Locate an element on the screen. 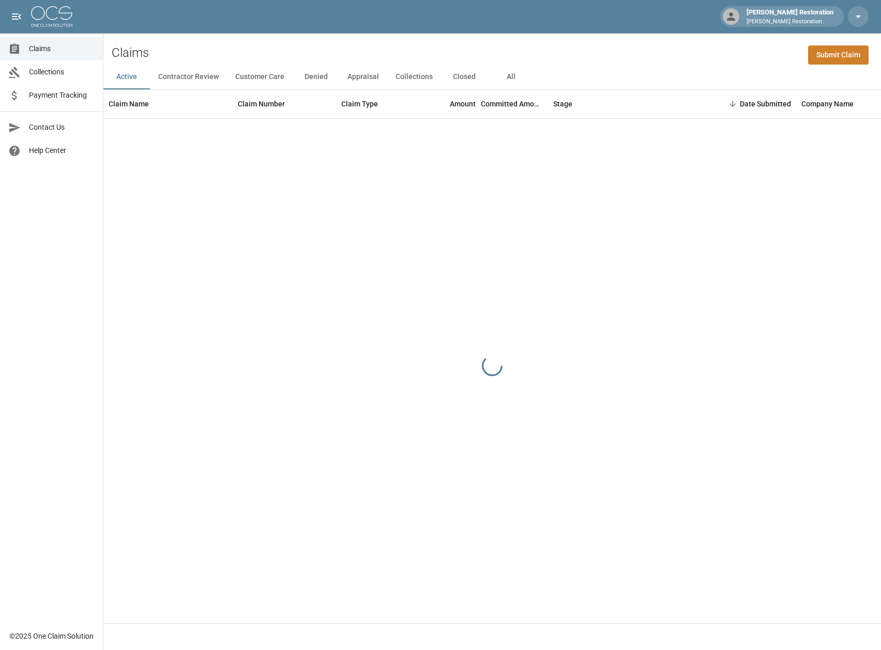 The image size is (881, 650). button: Active is located at coordinates (127, 77).